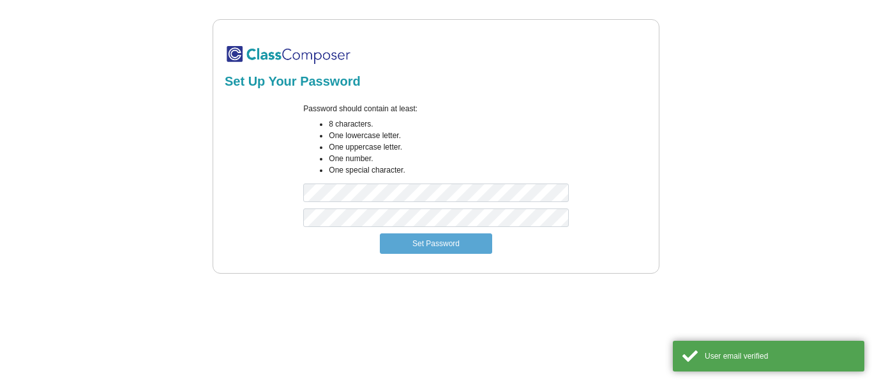  Describe the element at coordinates (780, 356) in the screenshot. I see `div: User email verified` at that location.